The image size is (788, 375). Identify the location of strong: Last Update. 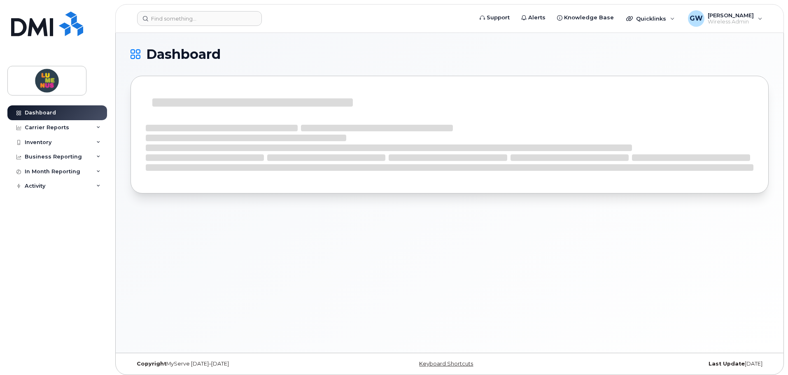
(727, 364).